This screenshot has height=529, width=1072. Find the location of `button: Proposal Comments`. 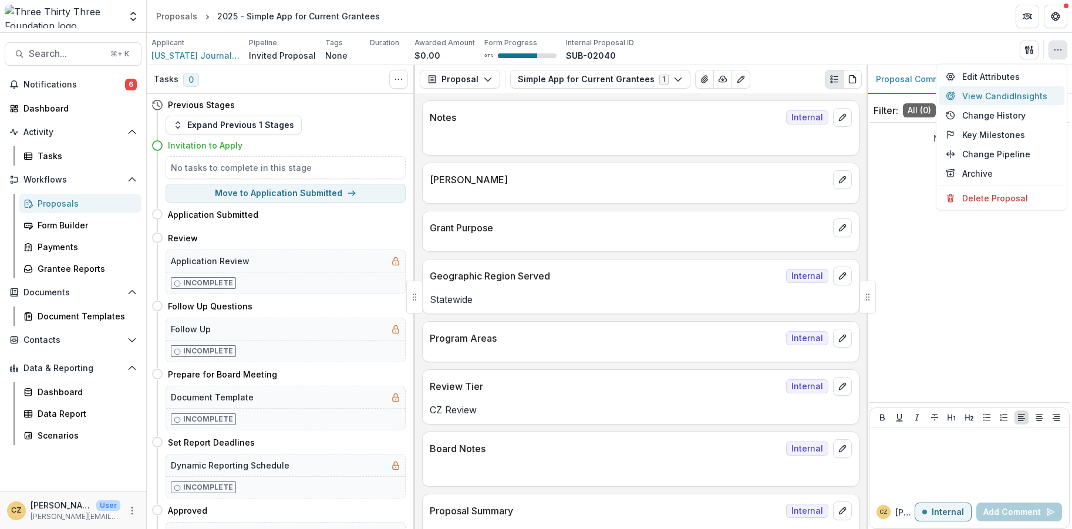

button: Proposal Comments is located at coordinates (927, 79).